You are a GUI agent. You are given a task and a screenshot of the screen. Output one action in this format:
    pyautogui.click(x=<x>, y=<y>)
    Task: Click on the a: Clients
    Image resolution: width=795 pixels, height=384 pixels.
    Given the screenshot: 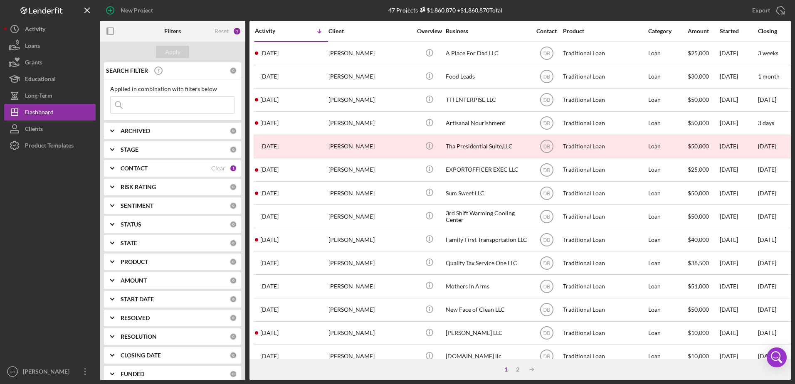 What is the action you would take?
    pyautogui.click(x=50, y=129)
    